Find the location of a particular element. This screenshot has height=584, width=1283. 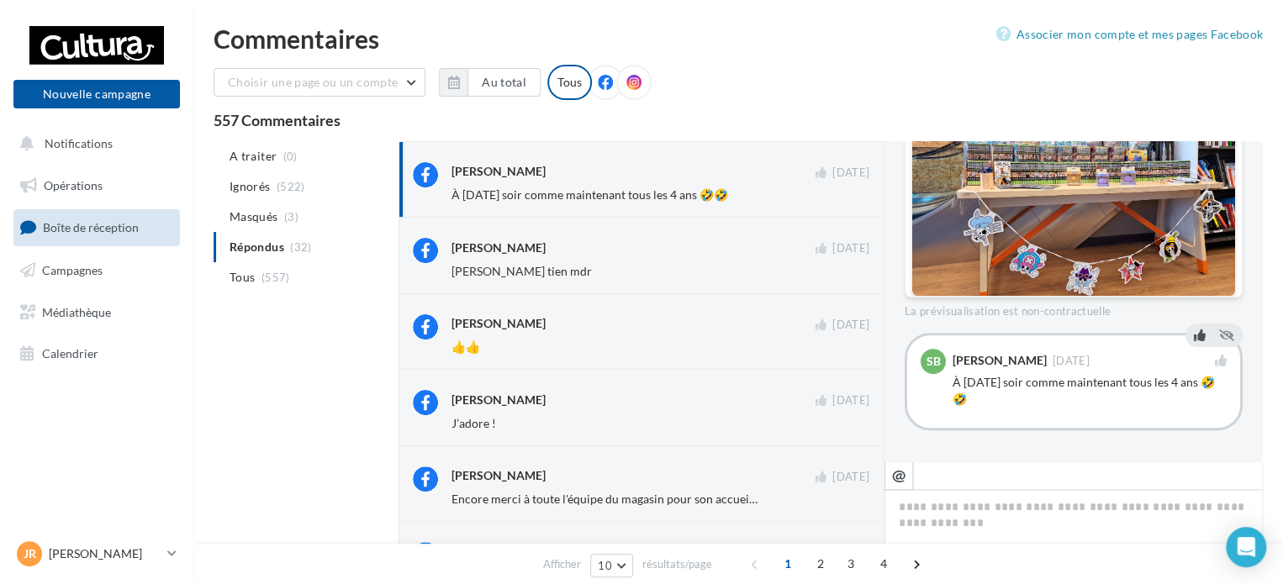

span: Encore merci à toute l'équipe du magasin pour son accueil chaleureux ! 😊 is located at coordinates (644, 499).